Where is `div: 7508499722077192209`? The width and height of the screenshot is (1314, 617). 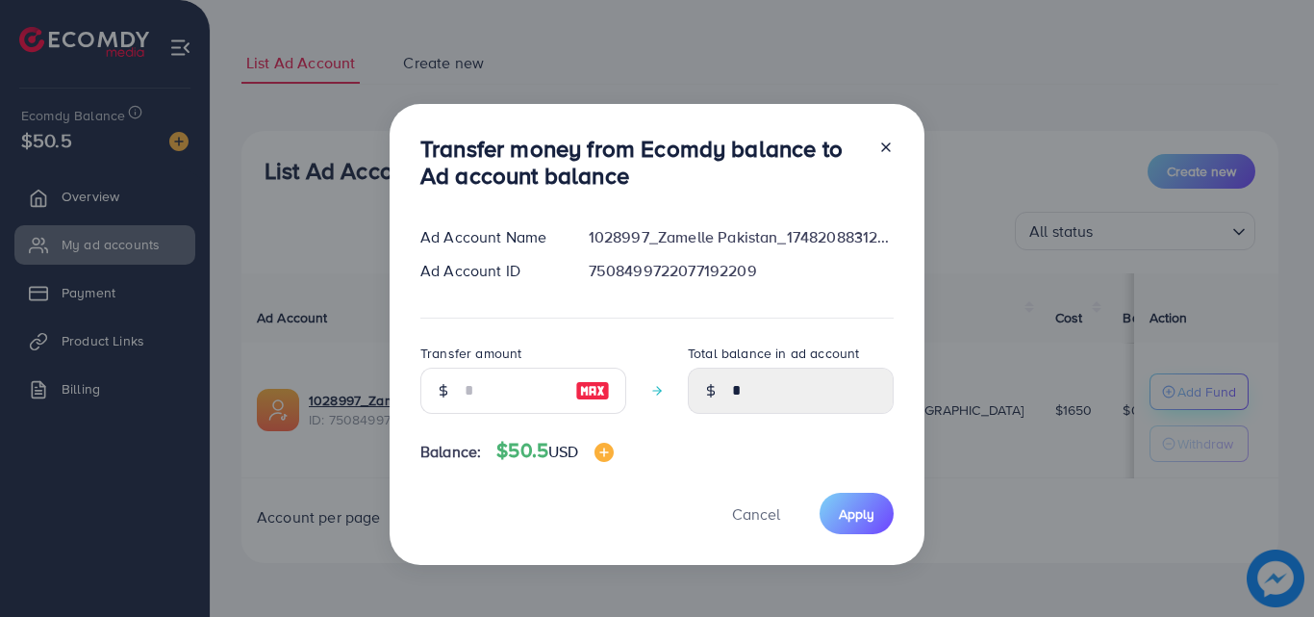 div: 7508499722077192209 is located at coordinates (741, 270).